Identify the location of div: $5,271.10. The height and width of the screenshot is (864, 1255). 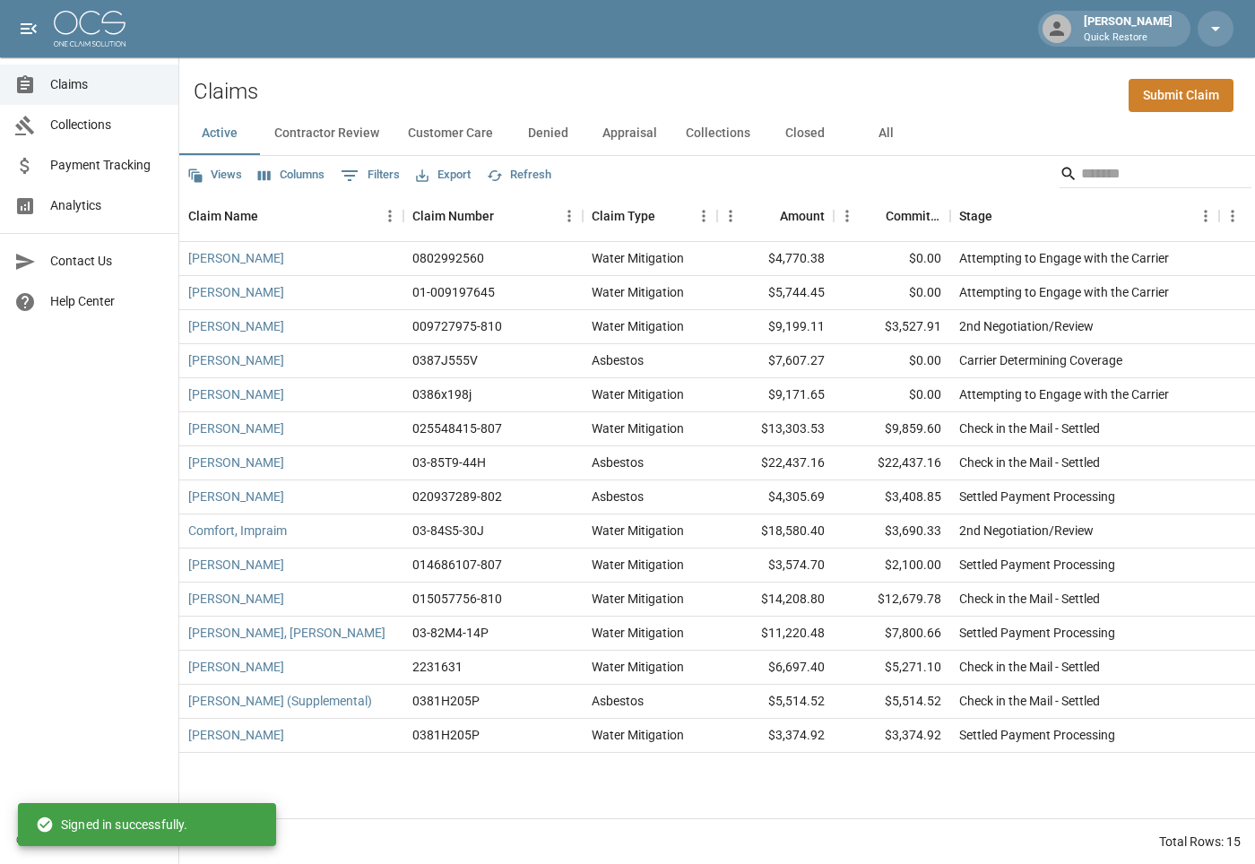
(892, 668).